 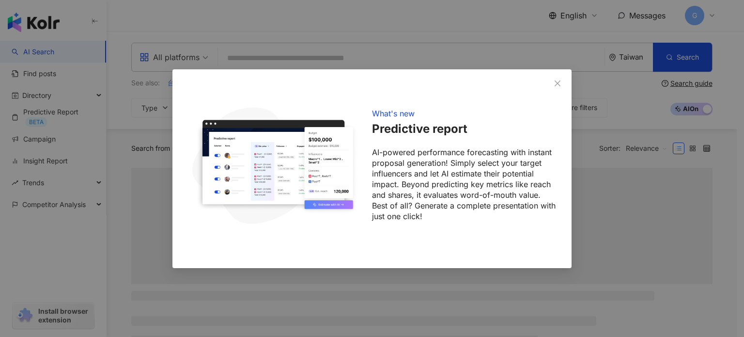 What do you see at coordinates (464, 129) in the screenshot?
I see `h1: Predictive report` at bounding box center [464, 129].